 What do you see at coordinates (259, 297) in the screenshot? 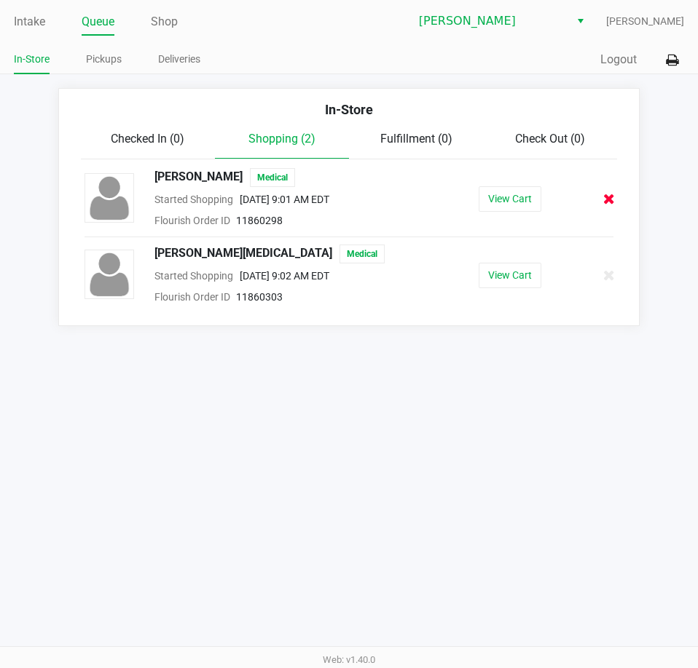
I see `span: 11860303` at bounding box center [259, 297].